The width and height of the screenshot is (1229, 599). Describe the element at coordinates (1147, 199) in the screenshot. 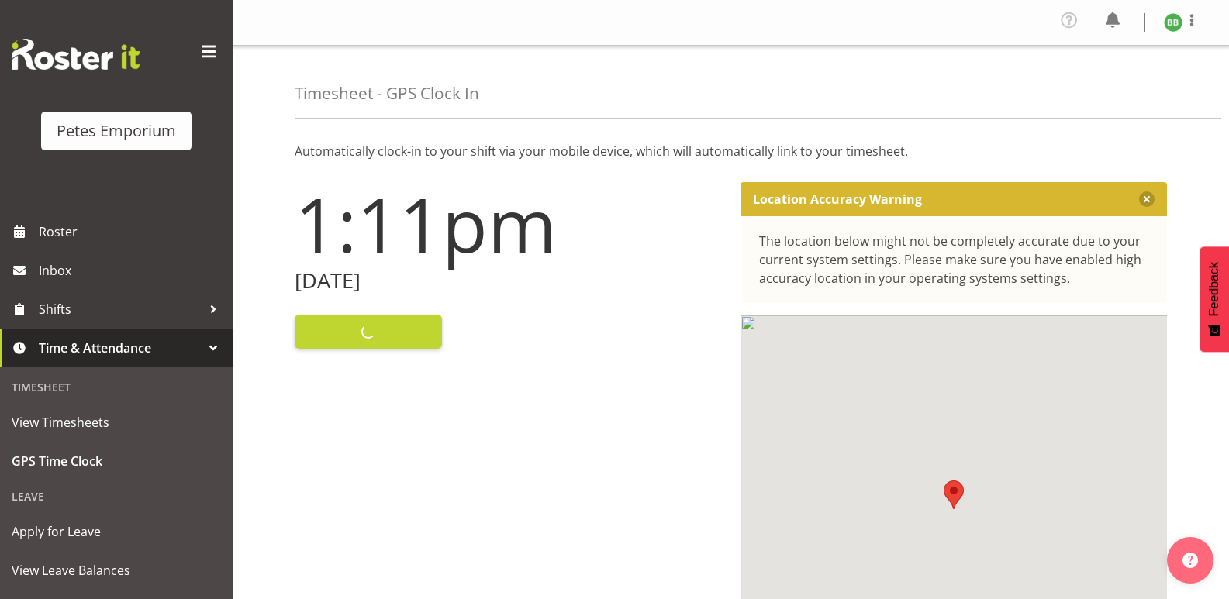

I see `button: Close message` at that location.